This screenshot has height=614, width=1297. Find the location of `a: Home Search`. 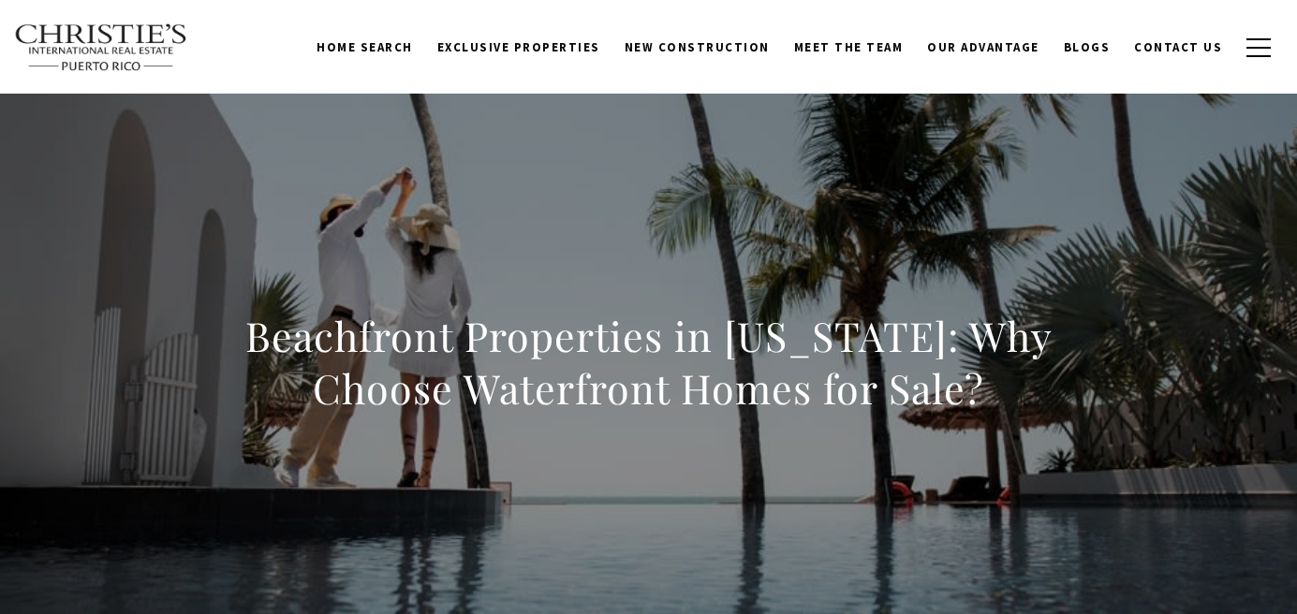

a: Home Search is located at coordinates (364, 47).